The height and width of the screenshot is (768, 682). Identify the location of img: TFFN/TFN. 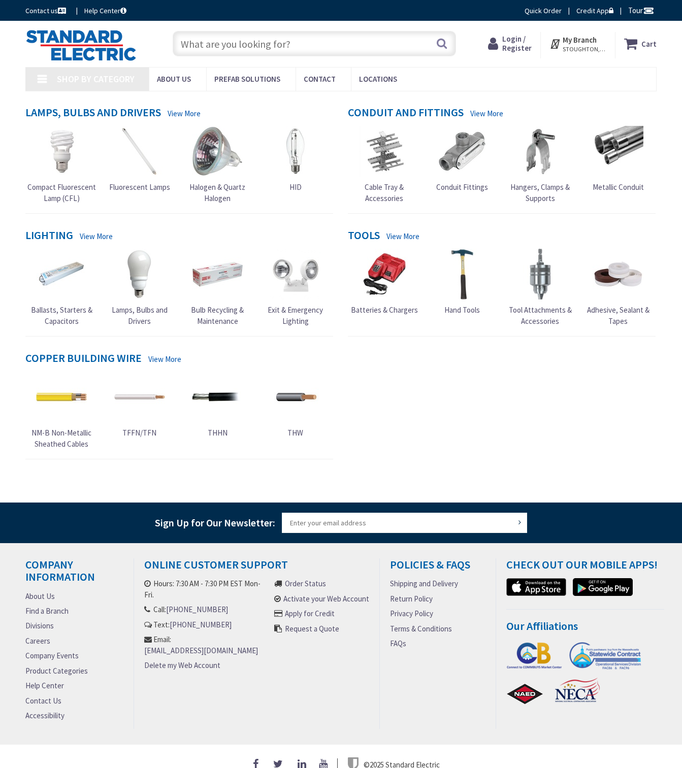
(140, 397).